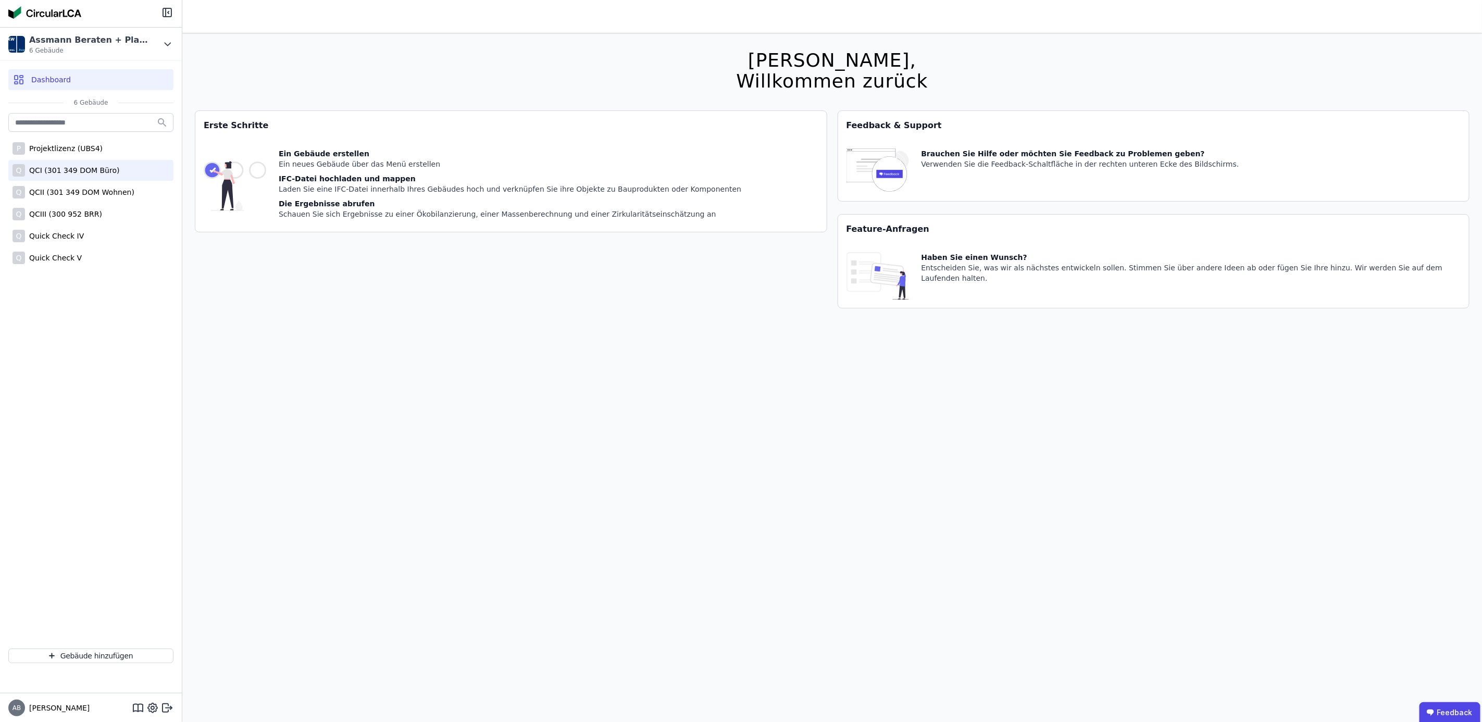 This screenshot has height=722, width=1482. I want to click on div: P, so click(19, 148).